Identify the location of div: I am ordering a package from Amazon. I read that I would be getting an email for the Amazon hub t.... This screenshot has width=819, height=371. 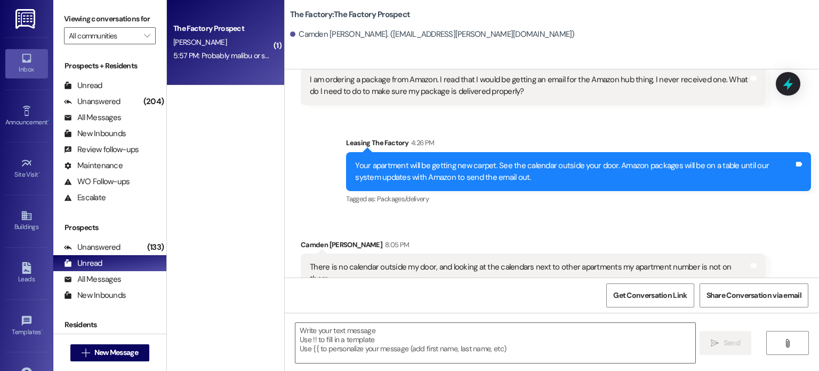
(529, 85).